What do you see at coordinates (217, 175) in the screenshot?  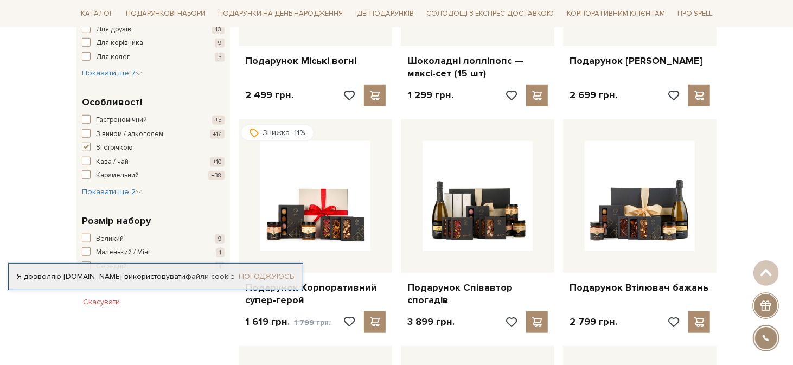 I see `span: +38` at bounding box center [217, 175].